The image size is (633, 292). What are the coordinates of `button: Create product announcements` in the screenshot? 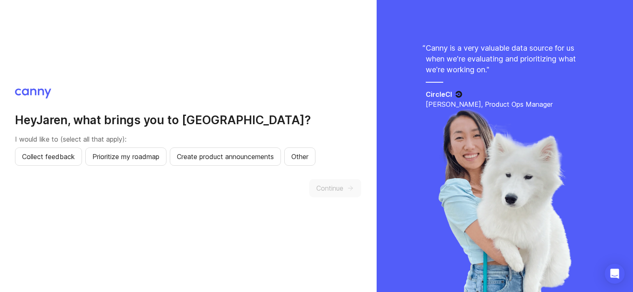 It's located at (225, 157).